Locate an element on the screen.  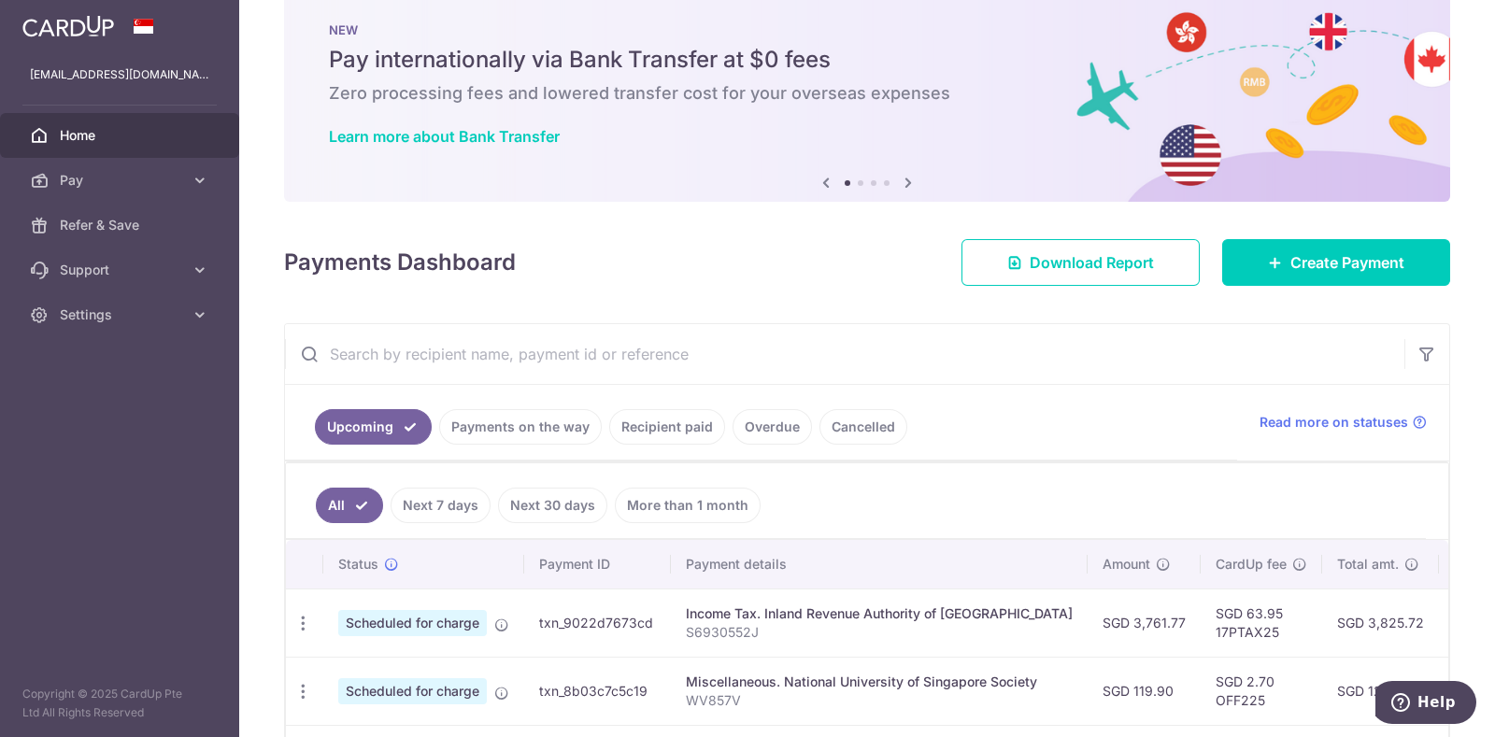
p: WV857V is located at coordinates (879, 701).